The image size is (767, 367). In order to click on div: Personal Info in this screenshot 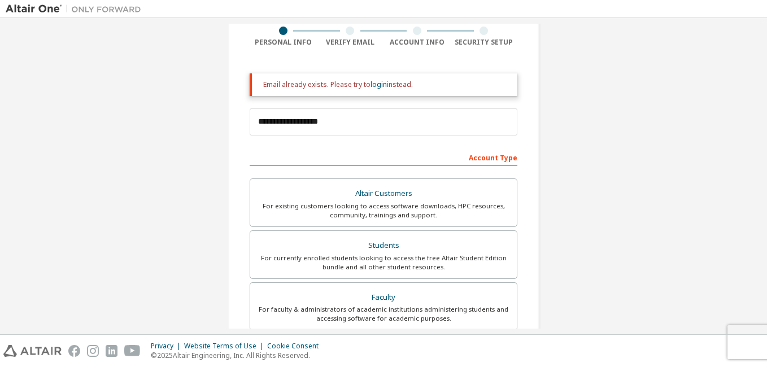, I will do `click(283, 42)`.